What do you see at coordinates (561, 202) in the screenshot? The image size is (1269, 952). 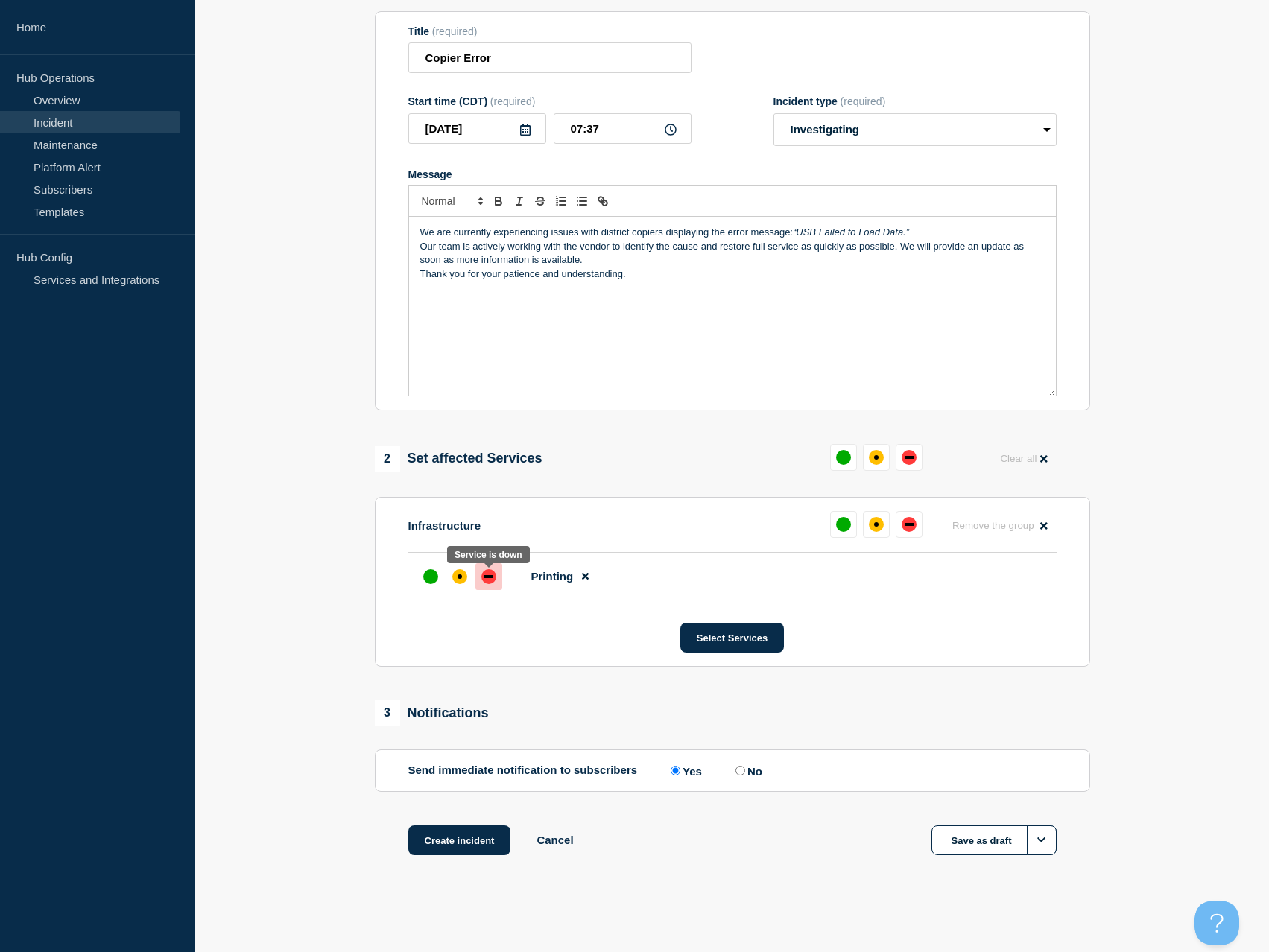 I see `button: Toggle ordered list` at bounding box center [561, 202].